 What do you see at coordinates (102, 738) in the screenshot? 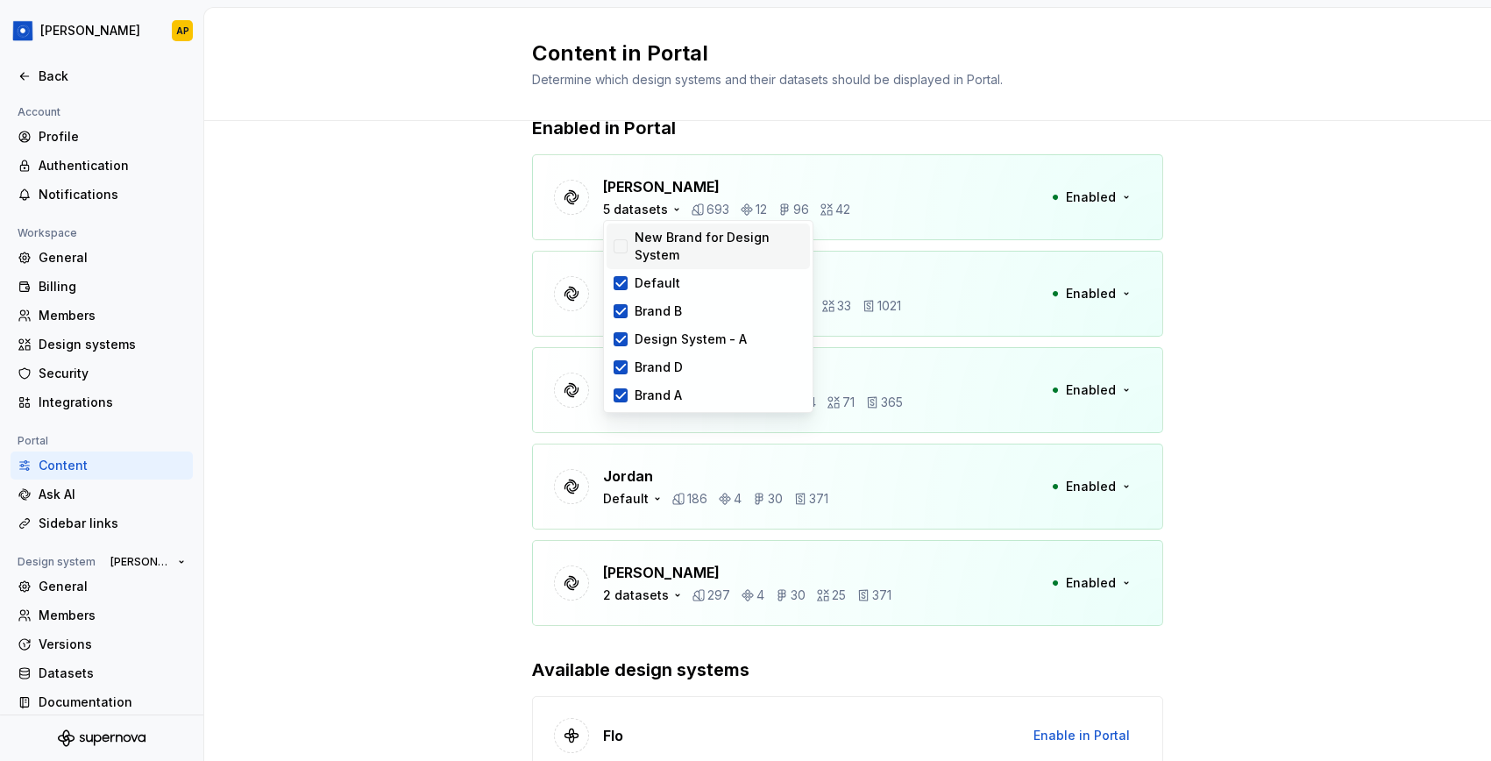
I see `a: Supernova Logo` at bounding box center [102, 738].